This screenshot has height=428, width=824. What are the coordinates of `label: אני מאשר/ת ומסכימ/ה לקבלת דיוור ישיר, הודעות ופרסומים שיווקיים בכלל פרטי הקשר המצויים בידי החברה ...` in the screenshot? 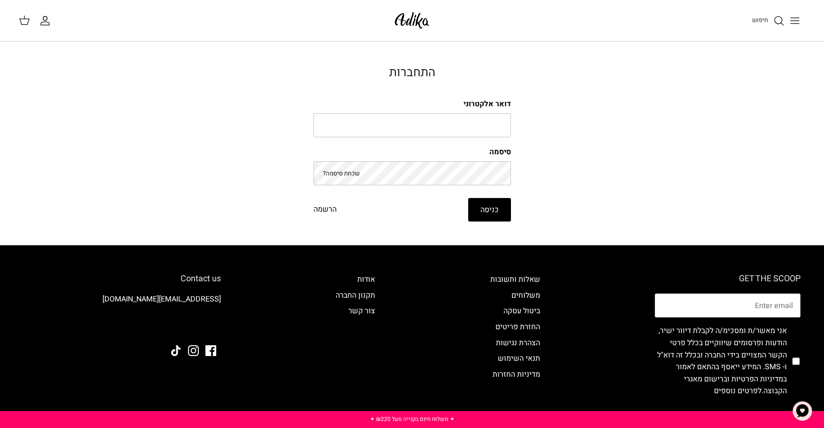 It's located at (721, 361).